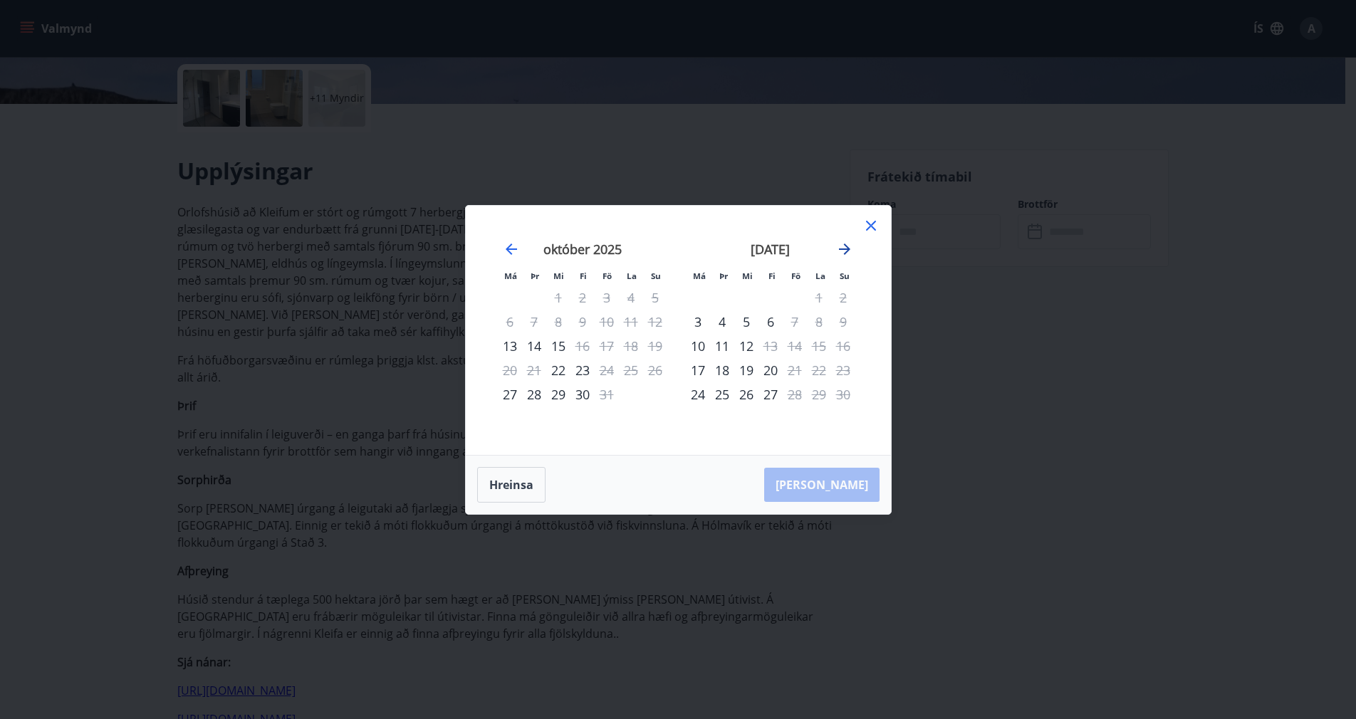  Describe the element at coordinates (607, 298) in the screenshot. I see `td: Not available. föstudagur, 3. október 2025` at that location.